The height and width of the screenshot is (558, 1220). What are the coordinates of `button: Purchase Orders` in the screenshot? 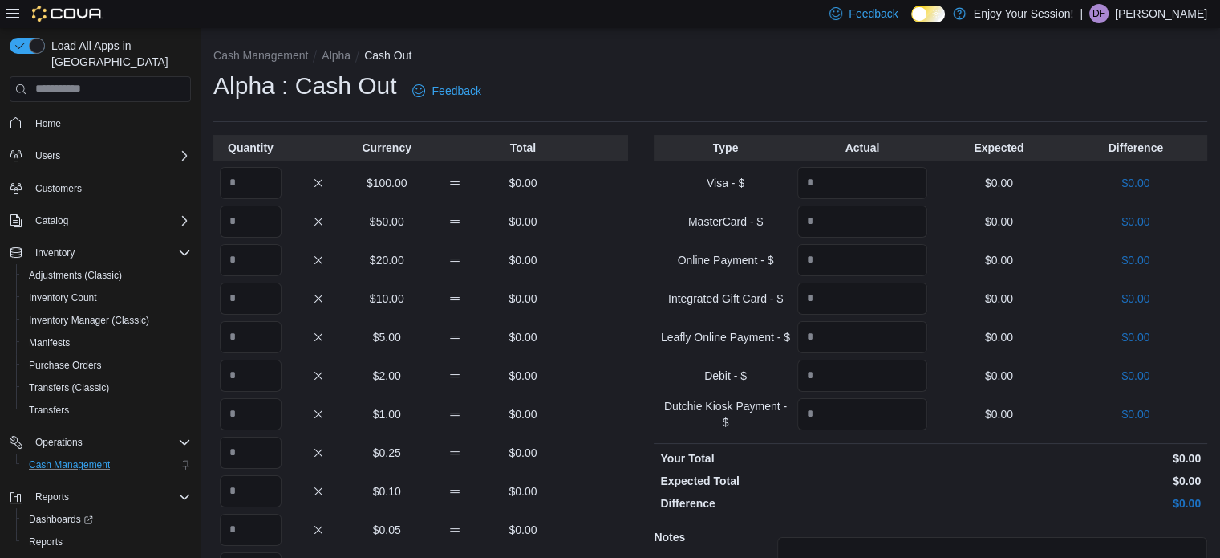 It's located at (107, 365).